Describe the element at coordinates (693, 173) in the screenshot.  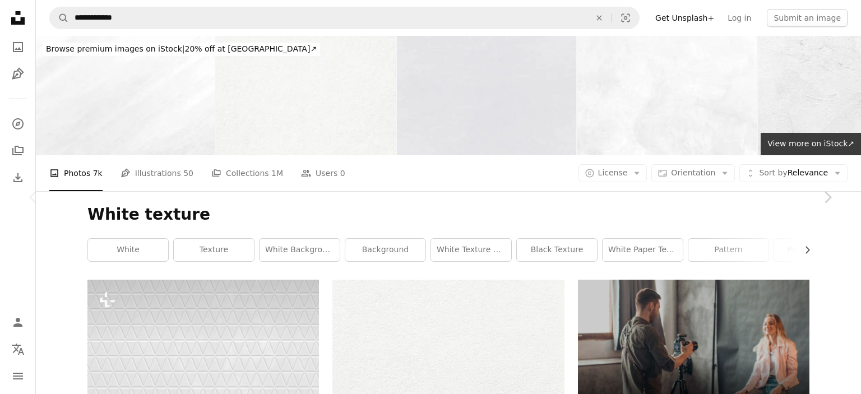
I see `span: Orientation` at that location.